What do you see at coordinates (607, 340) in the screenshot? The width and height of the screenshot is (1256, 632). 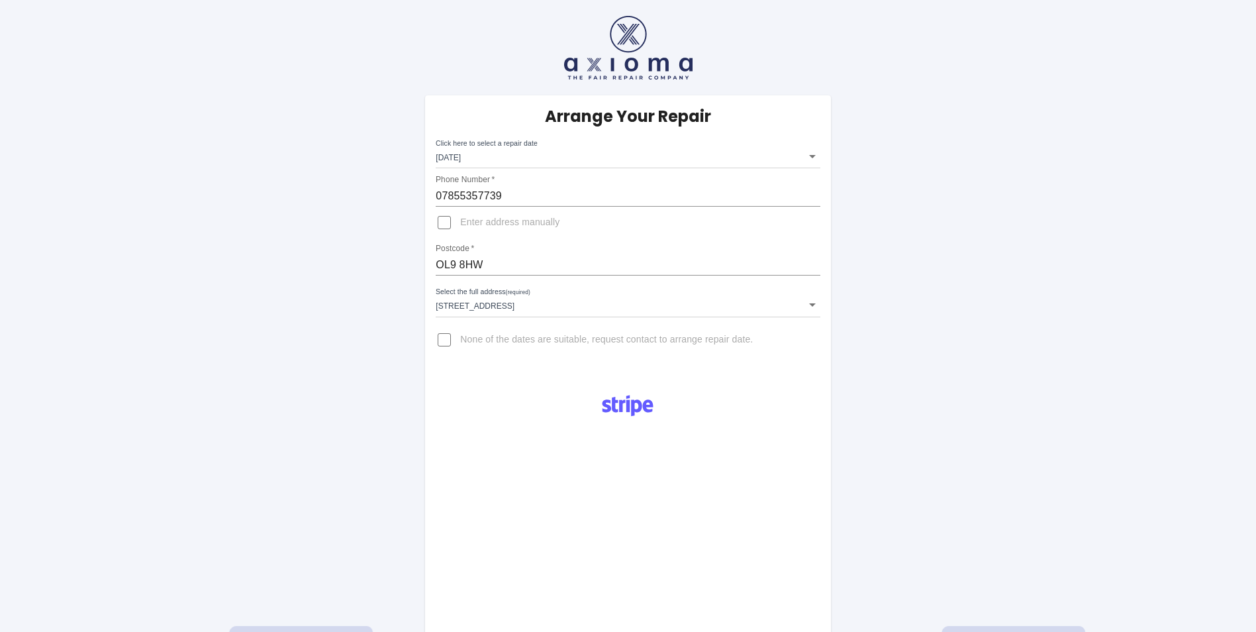 I see `span: None of the dates are suitable, request contact to arrange repair date.` at bounding box center [607, 340].